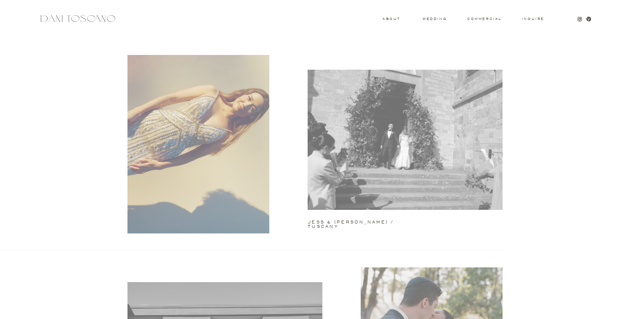 The height and width of the screenshot is (319, 630). What do you see at coordinates (533, 19) in the screenshot?
I see `a: Inquire` at bounding box center [533, 19].